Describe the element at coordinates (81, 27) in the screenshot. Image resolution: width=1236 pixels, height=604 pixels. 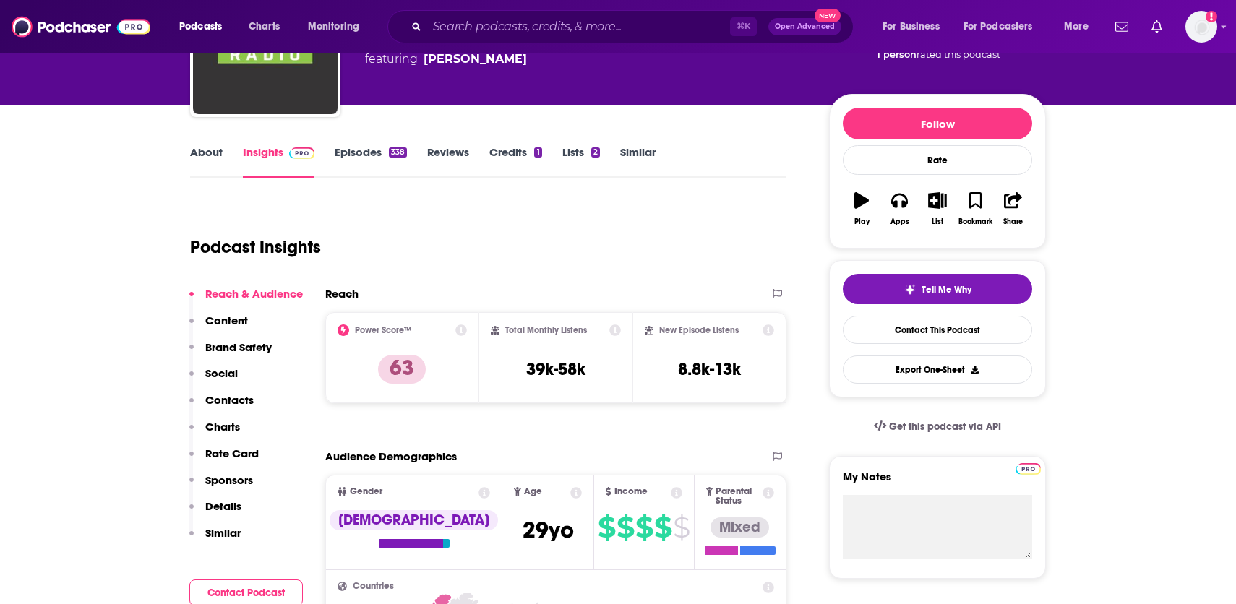
I see `img: Podchaser - Follow, Share and Rate Podcasts` at that location.